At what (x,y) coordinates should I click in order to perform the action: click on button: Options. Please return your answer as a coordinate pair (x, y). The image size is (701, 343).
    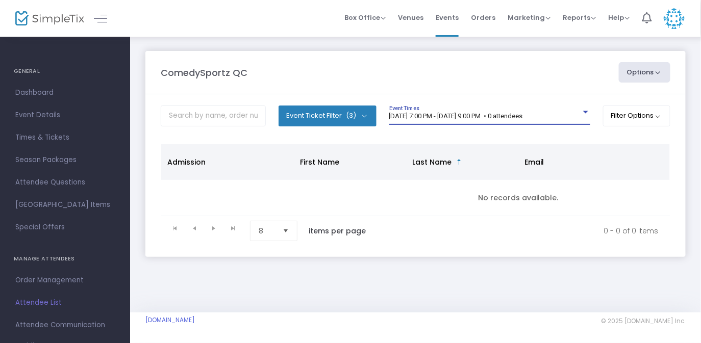
    Looking at the image, I should click on (645, 72).